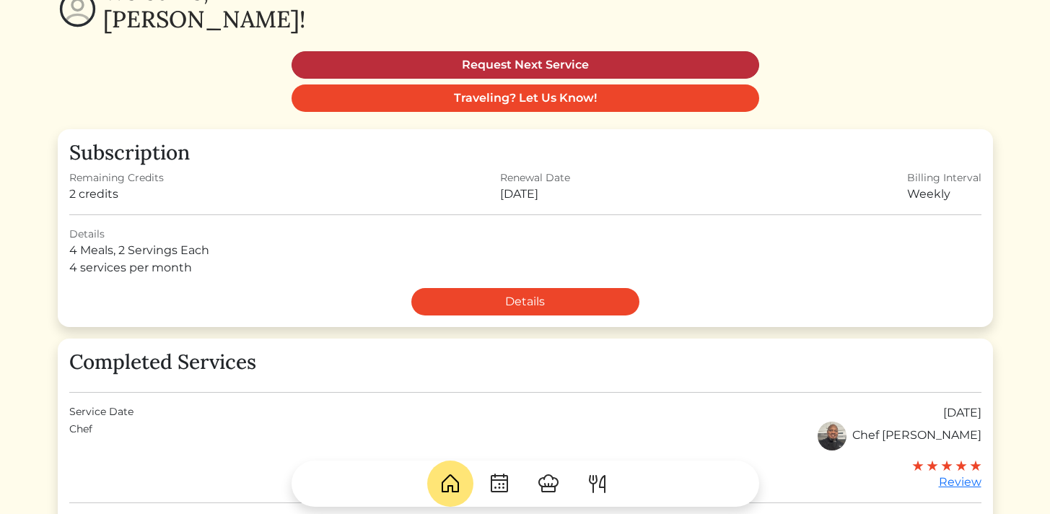 The height and width of the screenshot is (514, 1050). I want to click on div: Details, so click(525, 234).